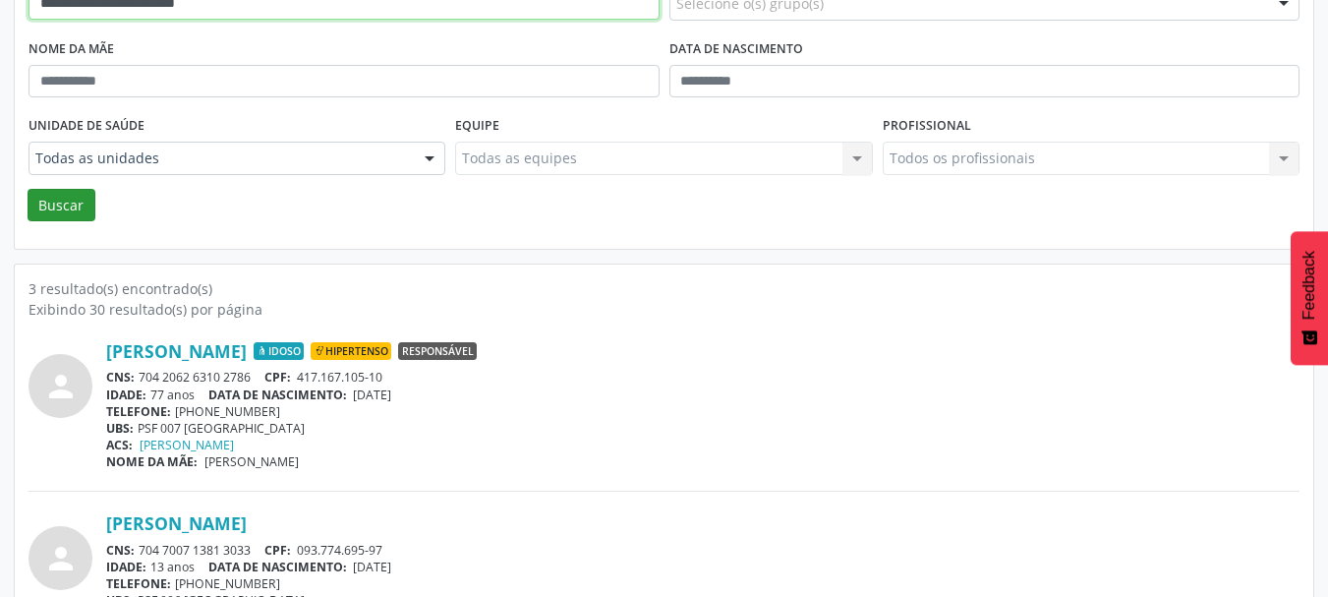 The height and width of the screenshot is (597, 1328). What do you see at coordinates (351, 351) in the screenshot?
I see `span: Hipertenso` at bounding box center [351, 351].